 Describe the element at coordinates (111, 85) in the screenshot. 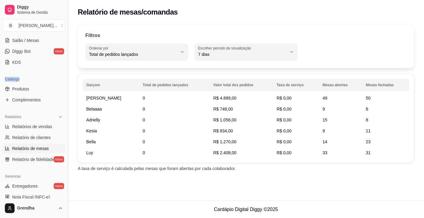

I see `th: Garçom` at that location.